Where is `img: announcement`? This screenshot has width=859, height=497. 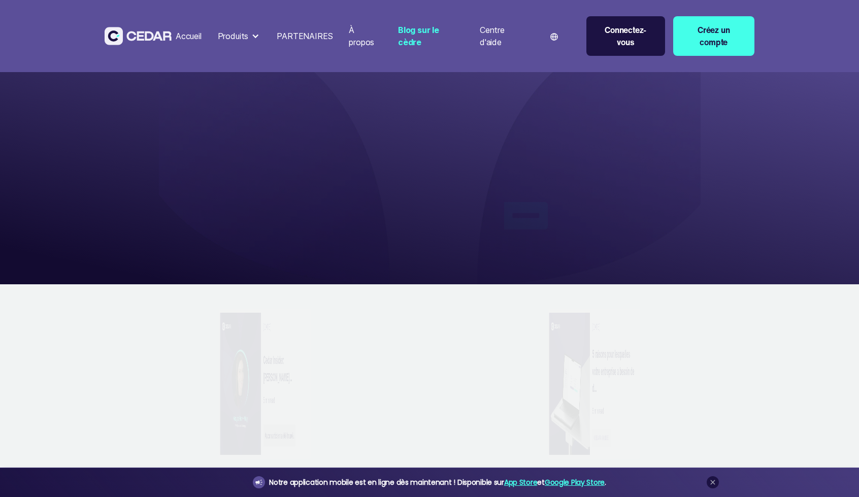 img: announcement is located at coordinates (259, 482).